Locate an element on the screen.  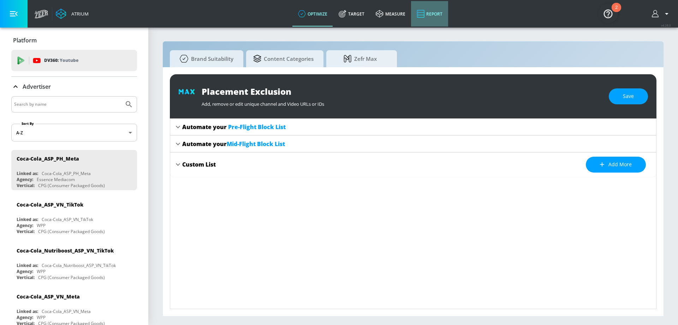
div: Custom List is located at coordinates (199, 164).